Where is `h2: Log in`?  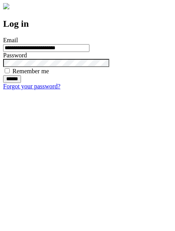 h2: Log in is located at coordinates (87, 24).